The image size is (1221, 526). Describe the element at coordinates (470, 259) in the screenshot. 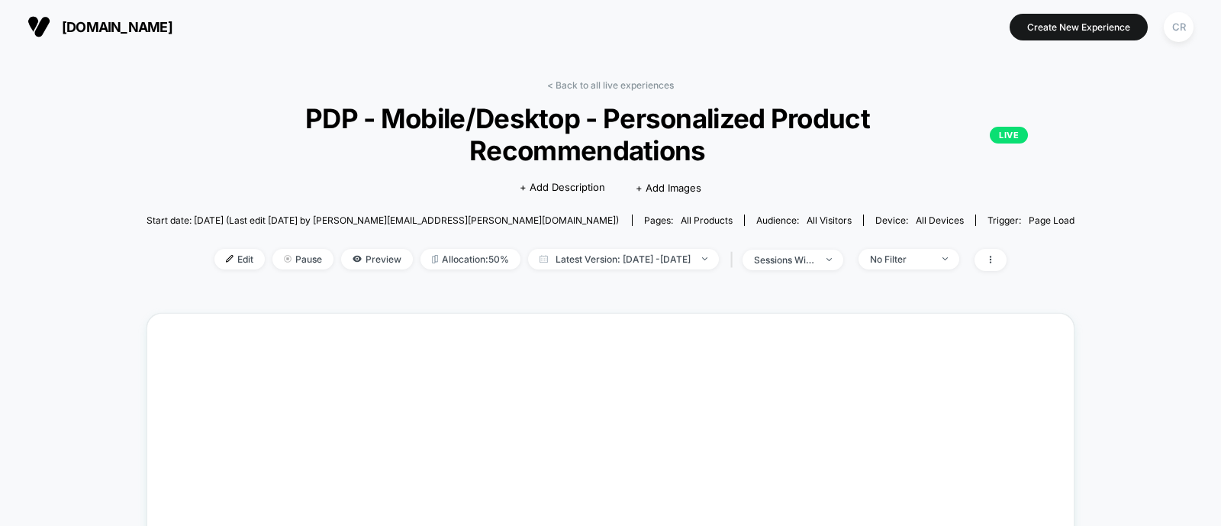

I see `span: Allocation: 50%` at that location.